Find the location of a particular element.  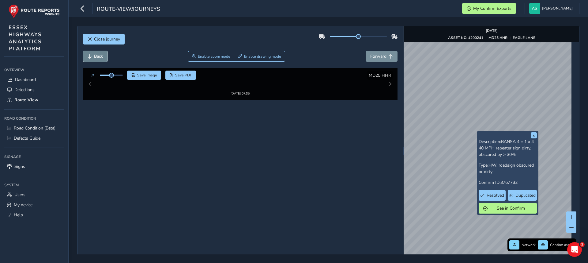

span: My device is located at coordinates (23, 204).